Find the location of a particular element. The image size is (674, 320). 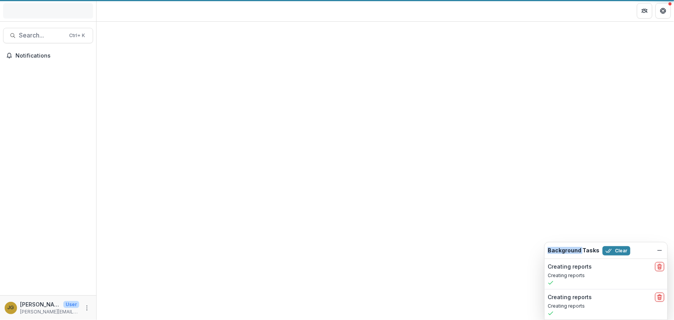

h2: Background Tasks is located at coordinates (574, 250).